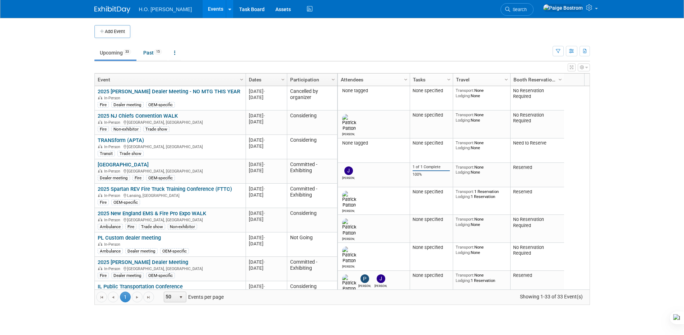 This screenshot has width=684, height=335. I want to click on a: IL Public Transportation Conference, so click(140, 287).